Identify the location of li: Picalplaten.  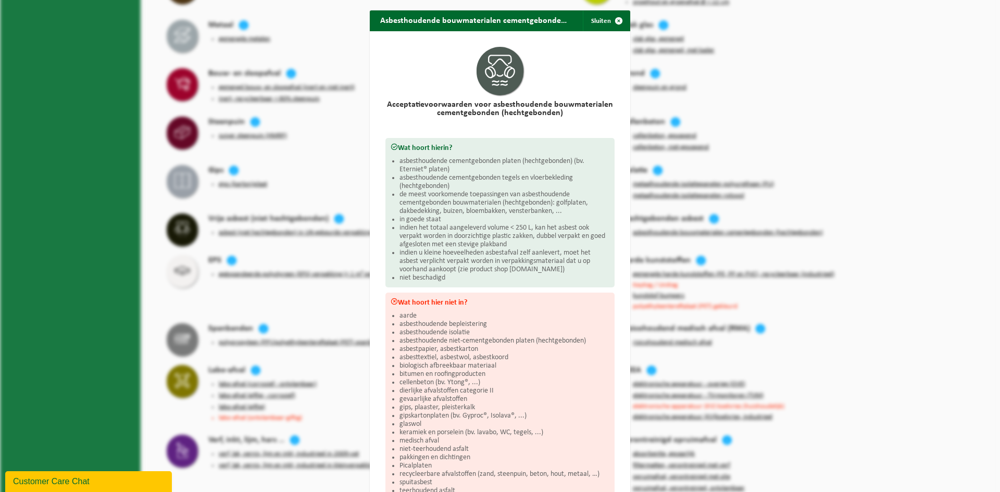
(504, 466).